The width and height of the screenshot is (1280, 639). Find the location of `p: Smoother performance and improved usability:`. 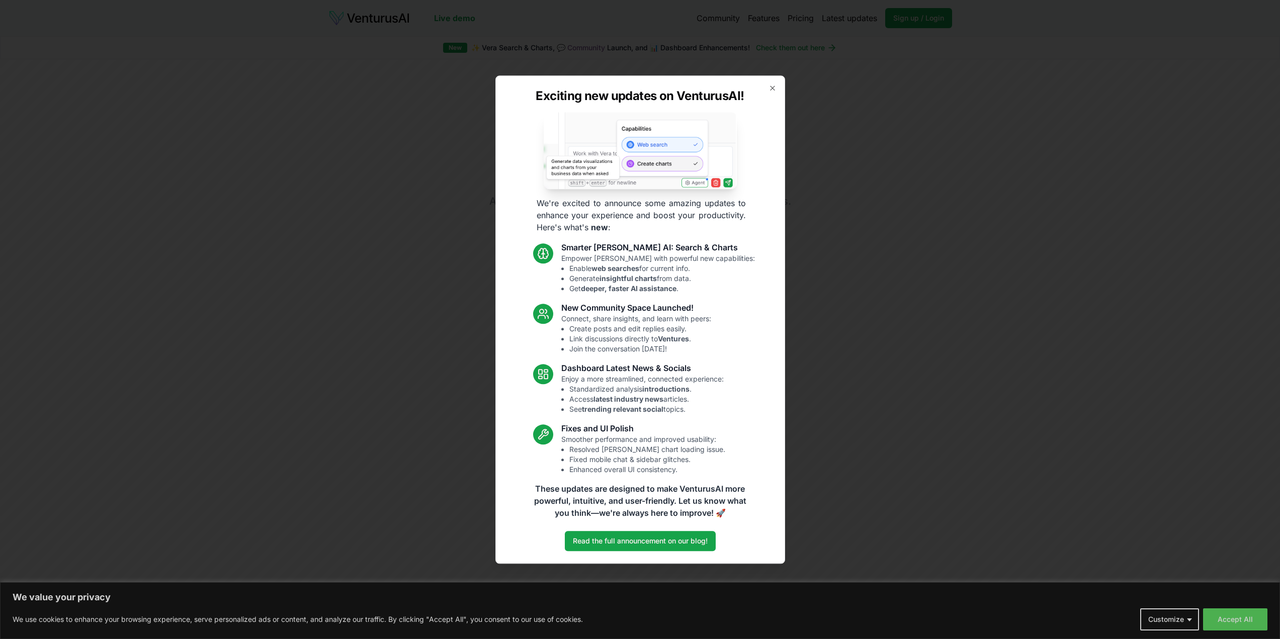

p: Smoother performance and improved usability: is located at coordinates (643, 455).